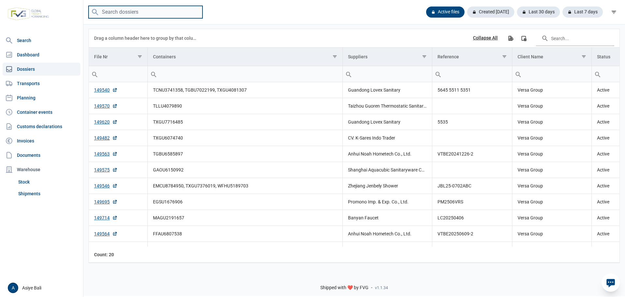 The width and height of the screenshot is (625, 297). I want to click on td: Taizhou Guoren Thermostatic Sanitaryware Co., Ltd., so click(387, 106).